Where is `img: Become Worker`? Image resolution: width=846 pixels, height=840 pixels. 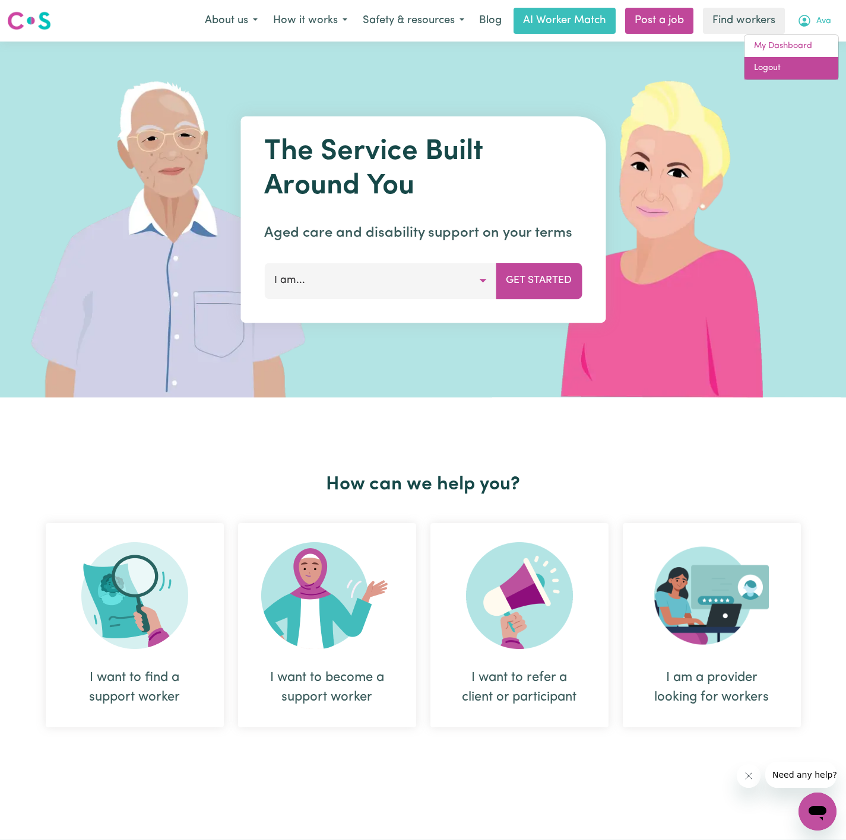 img: Become Worker is located at coordinates (327, 596).